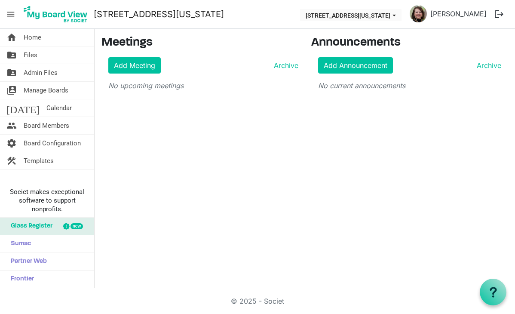  Describe the element at coordinates (12, 126) in the screenshot. I see `span: people` at that location.